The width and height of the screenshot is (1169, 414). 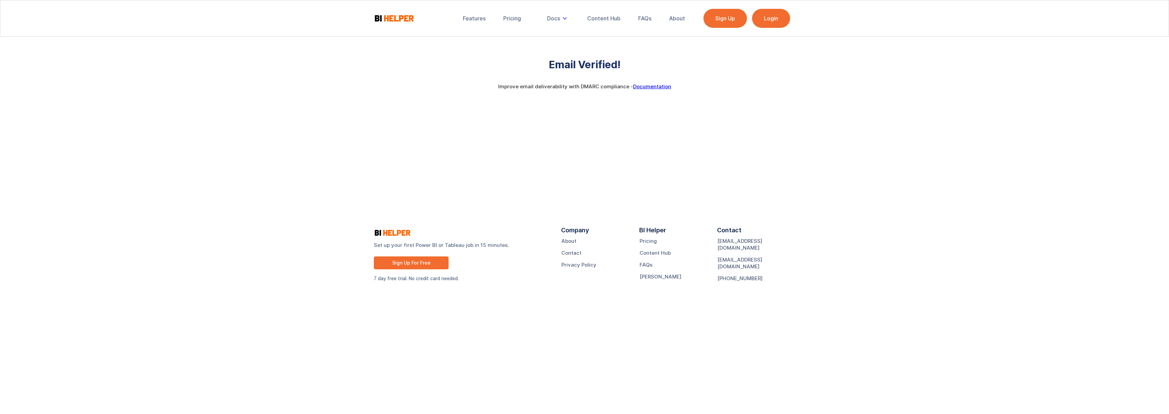 I want to click on div: FAQs, so click(x=645, y=18).